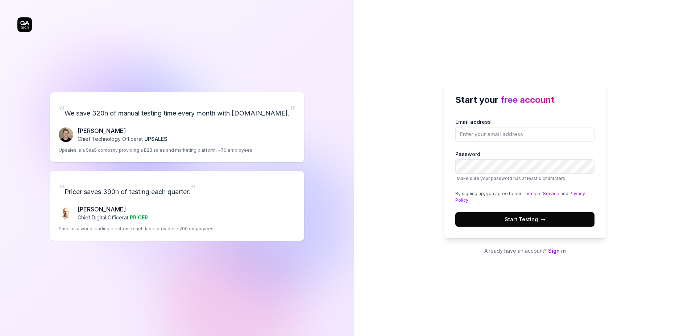  What do you see at coordinates (557, 251) in the screenshot?
I see `a: Sign in` at bounding box center [557, 251].